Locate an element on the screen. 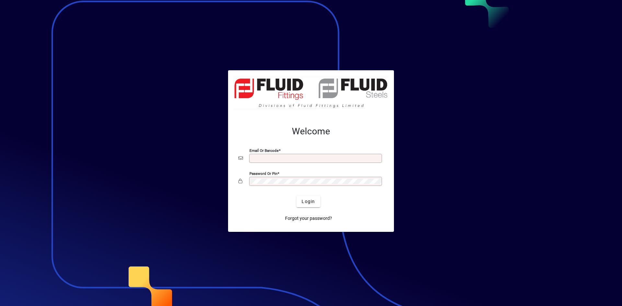 Image resolution: width=622 pixels, height=306 pixels. mat-label: Password or Pin is located at coordinates (263, 174).